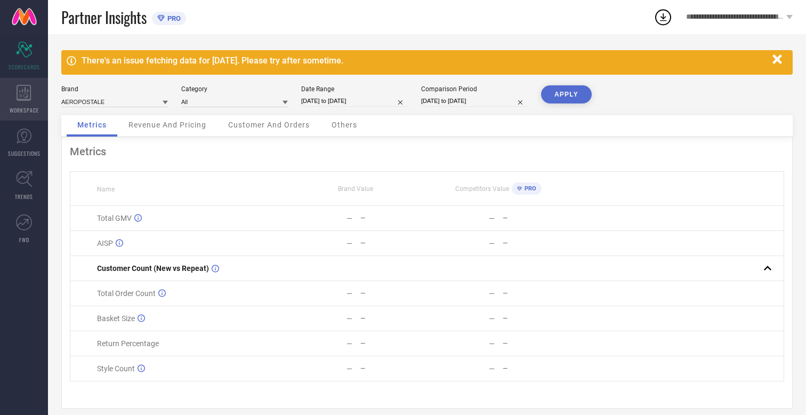 The height and width of the screenshot is (415, 806). I want to click on span: Brand Value, so click(356, 189).